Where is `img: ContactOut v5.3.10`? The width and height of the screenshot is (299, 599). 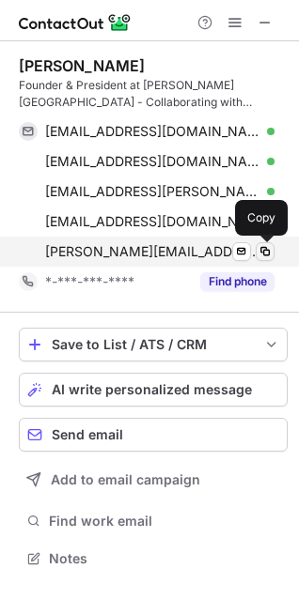 img: ContactOut v5.3.10 is located at coordinates (75, 23).